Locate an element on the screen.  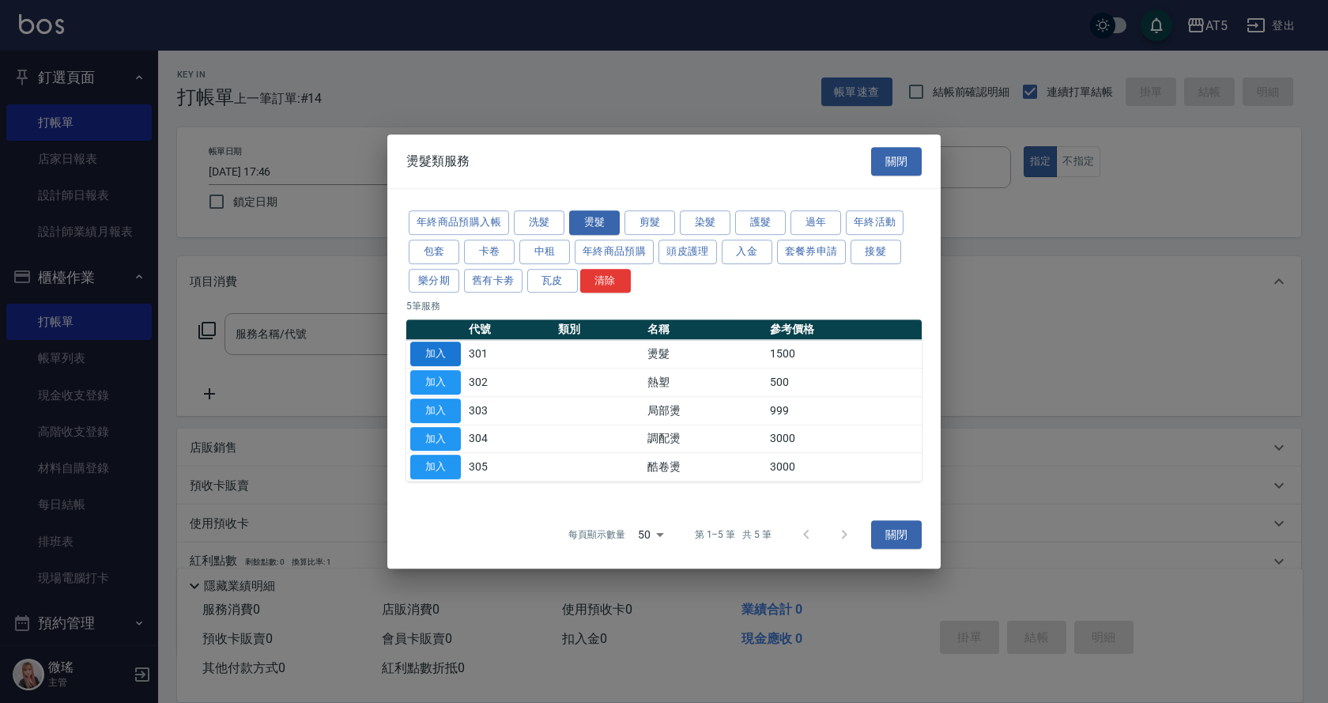
td: 局部燙 is located at coordinates (704, 410).